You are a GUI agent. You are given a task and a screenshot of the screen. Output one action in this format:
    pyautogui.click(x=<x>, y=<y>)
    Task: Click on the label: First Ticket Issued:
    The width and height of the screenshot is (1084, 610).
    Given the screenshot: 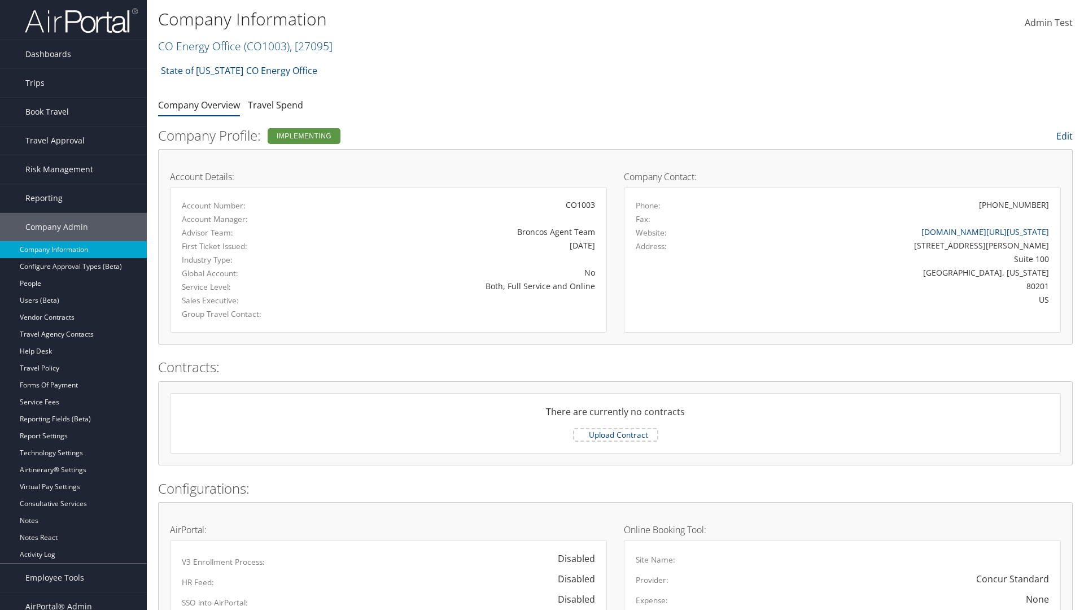 What is the action you would take?
    pyautogui.click(x=245, y=246)
    